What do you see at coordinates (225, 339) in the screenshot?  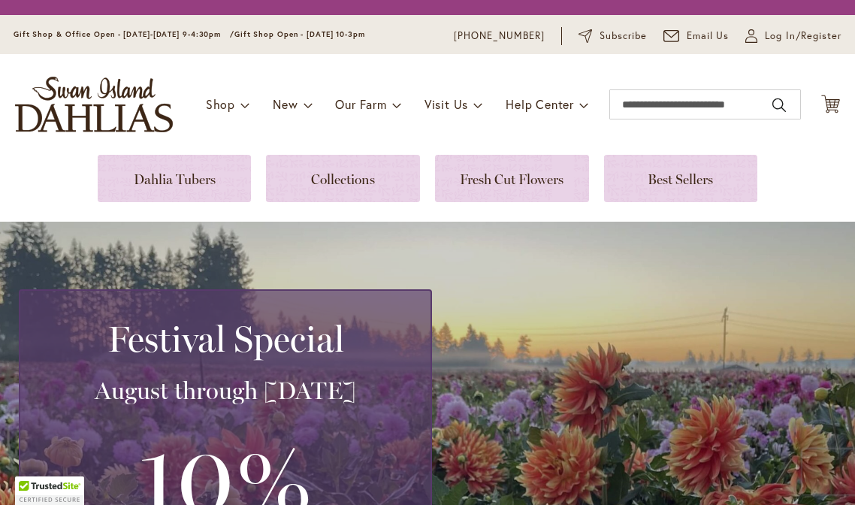 I see `h2: Festival Special` at bounding box center [225, 339].